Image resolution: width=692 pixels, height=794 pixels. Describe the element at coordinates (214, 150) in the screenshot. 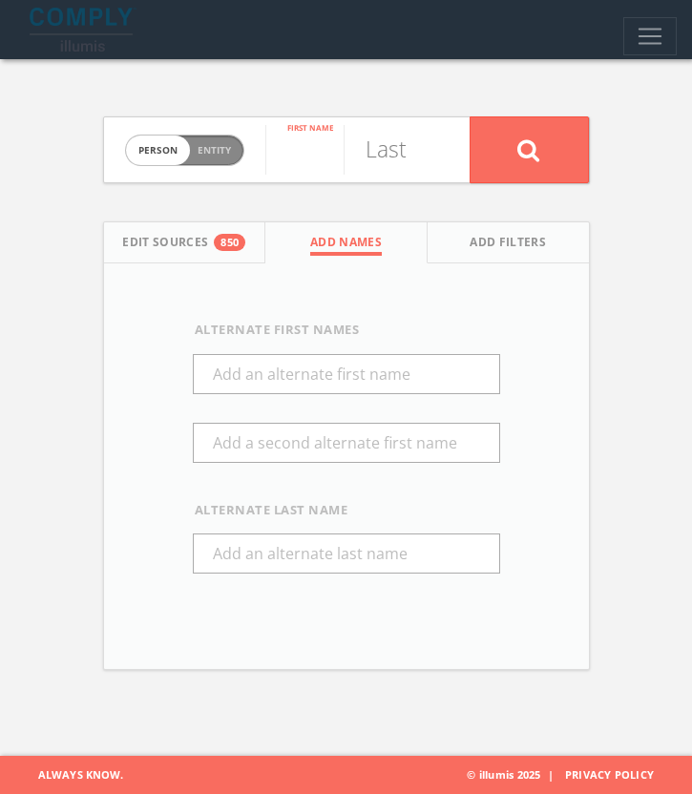

I see `span: Entity` at that location.